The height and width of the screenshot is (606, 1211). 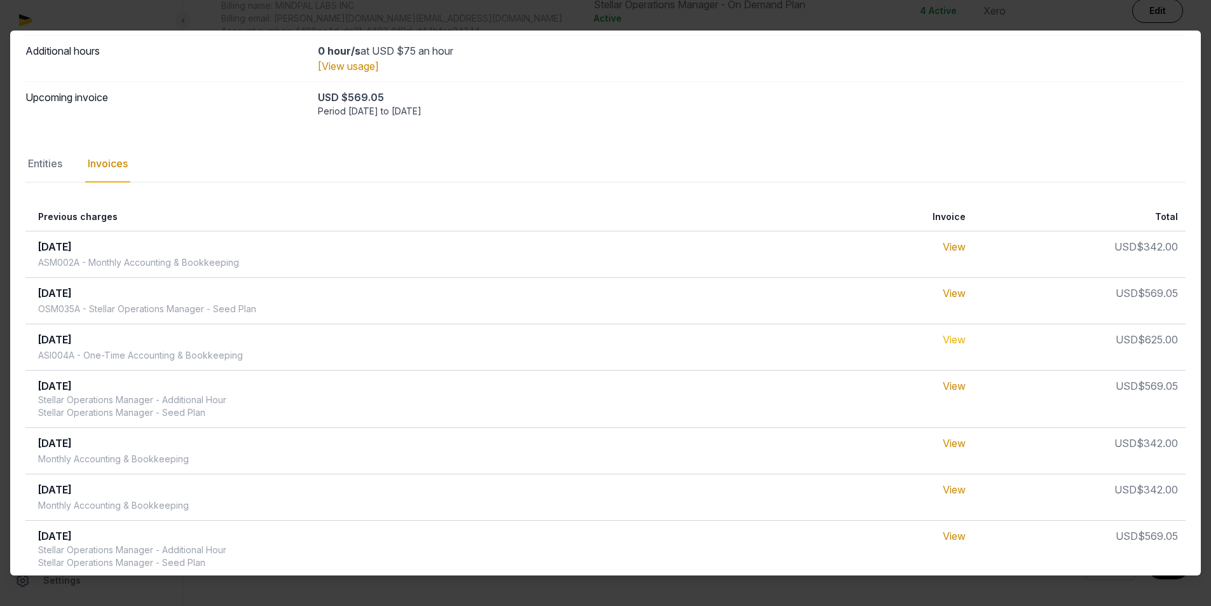 I want to click on dt: Upcoming invoice, so click(x=167, y=104).